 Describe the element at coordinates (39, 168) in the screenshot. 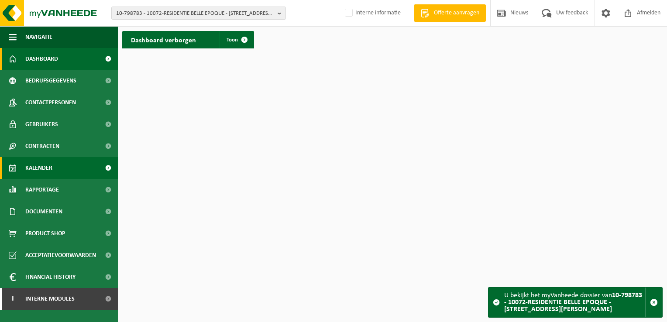

I see `span: Kalender` at that location.